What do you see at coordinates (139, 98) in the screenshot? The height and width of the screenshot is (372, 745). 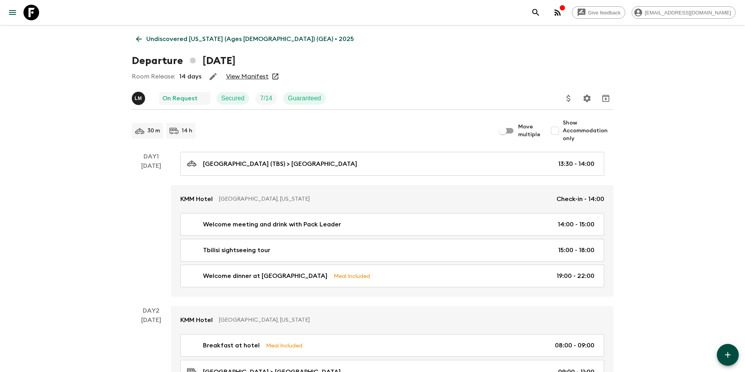 I see `button: LM` at bounding box center [139, 98].